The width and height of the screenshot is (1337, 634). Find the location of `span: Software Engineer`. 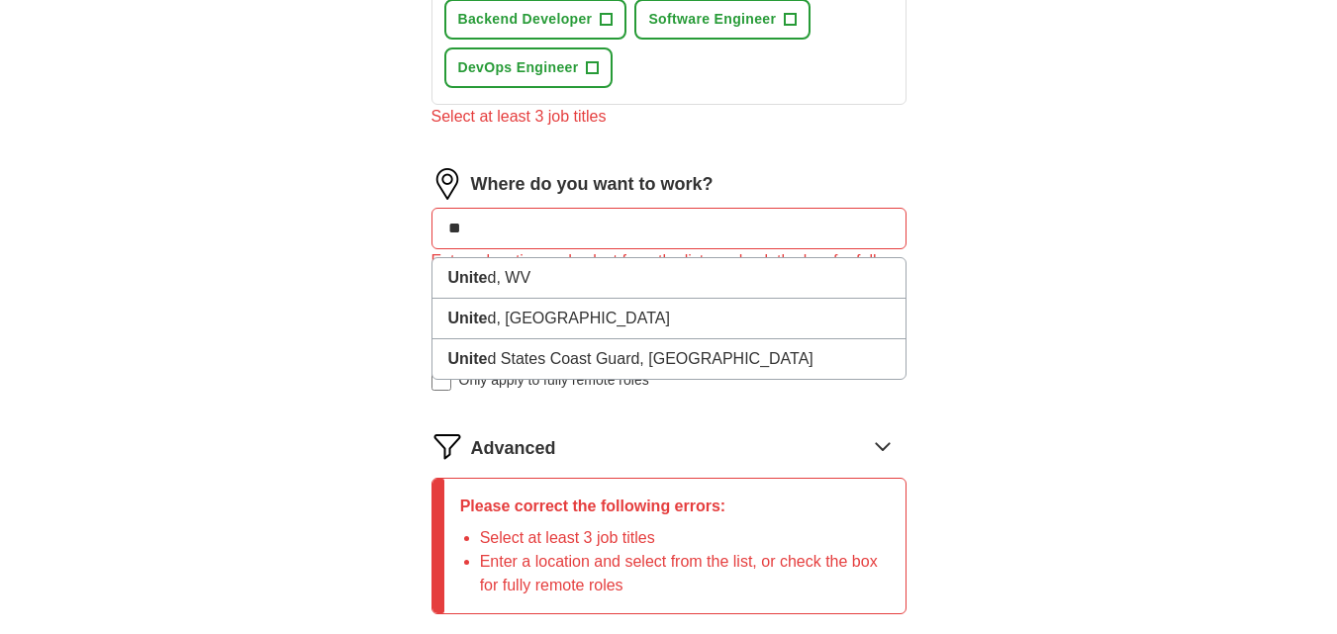

span: Software Engineer is located at coordinates (711, 19).